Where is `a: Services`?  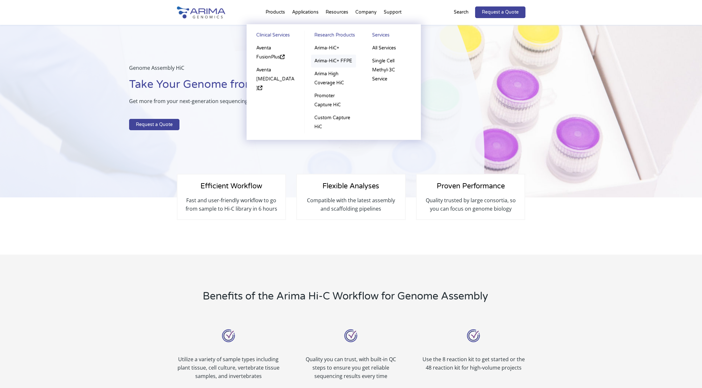
a: Services is located at coordinates (392, 36).